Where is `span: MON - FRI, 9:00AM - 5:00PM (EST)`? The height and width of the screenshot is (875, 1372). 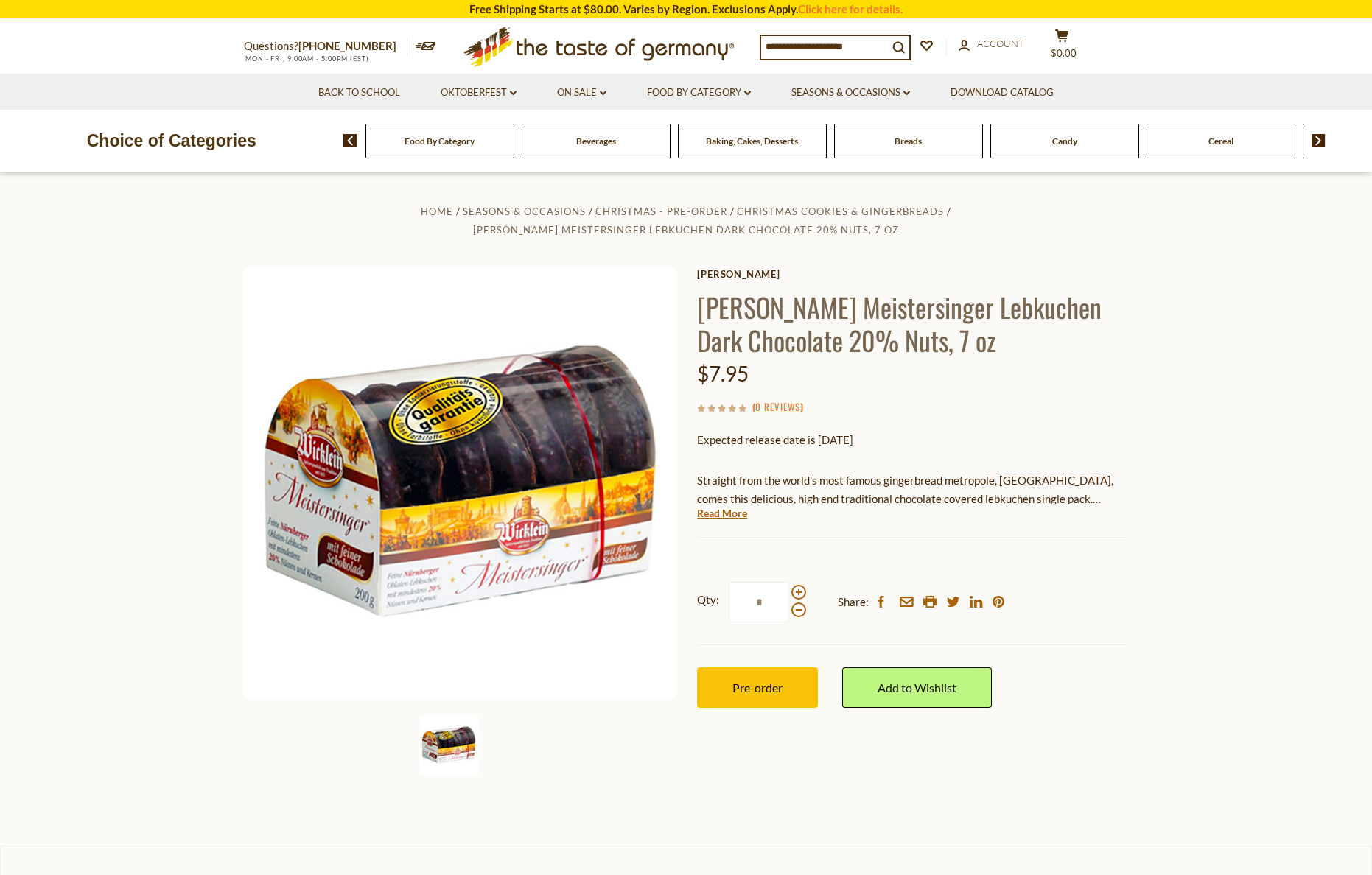
span: MON - FRI, 9:00AM - 5:00PM (EST) is located at coordinates (307, 59).